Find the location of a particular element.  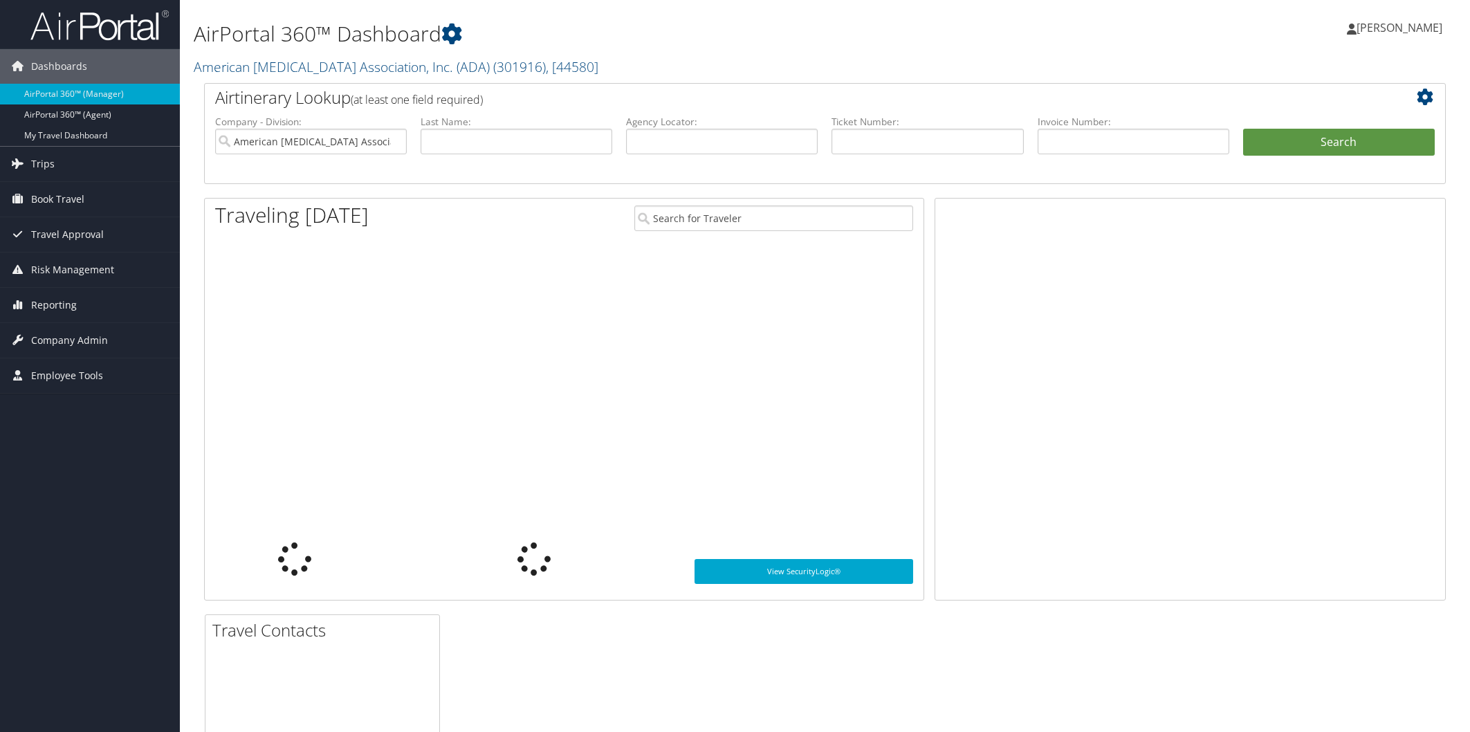

span: Employee Tools is located at coordinates (67, 376).